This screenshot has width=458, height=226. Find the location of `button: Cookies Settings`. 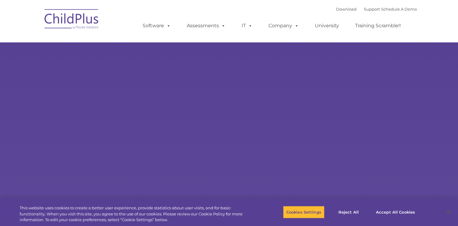

button: Cookies Settings is located at coordinates (304, 212).